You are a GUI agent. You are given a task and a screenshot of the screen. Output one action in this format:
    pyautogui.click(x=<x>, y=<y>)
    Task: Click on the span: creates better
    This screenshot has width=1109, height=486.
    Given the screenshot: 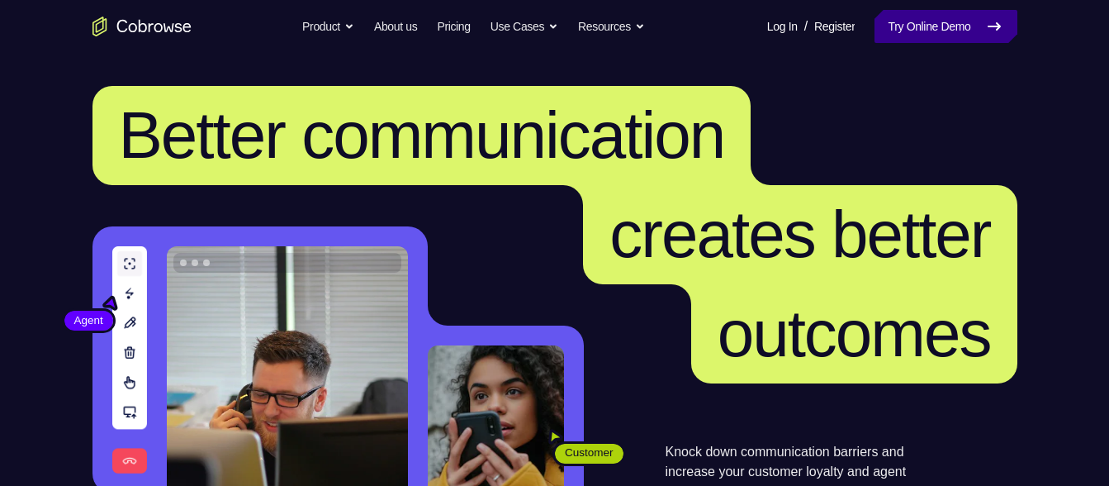 What is the action you would take?
    pyautogui.click(x=799, y=234)
    